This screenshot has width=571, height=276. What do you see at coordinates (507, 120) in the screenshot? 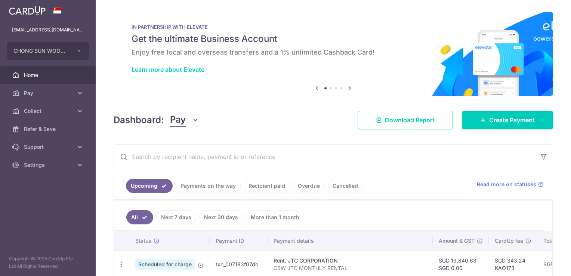
I see `a: Create Payment` at bounding box center [507, 120].